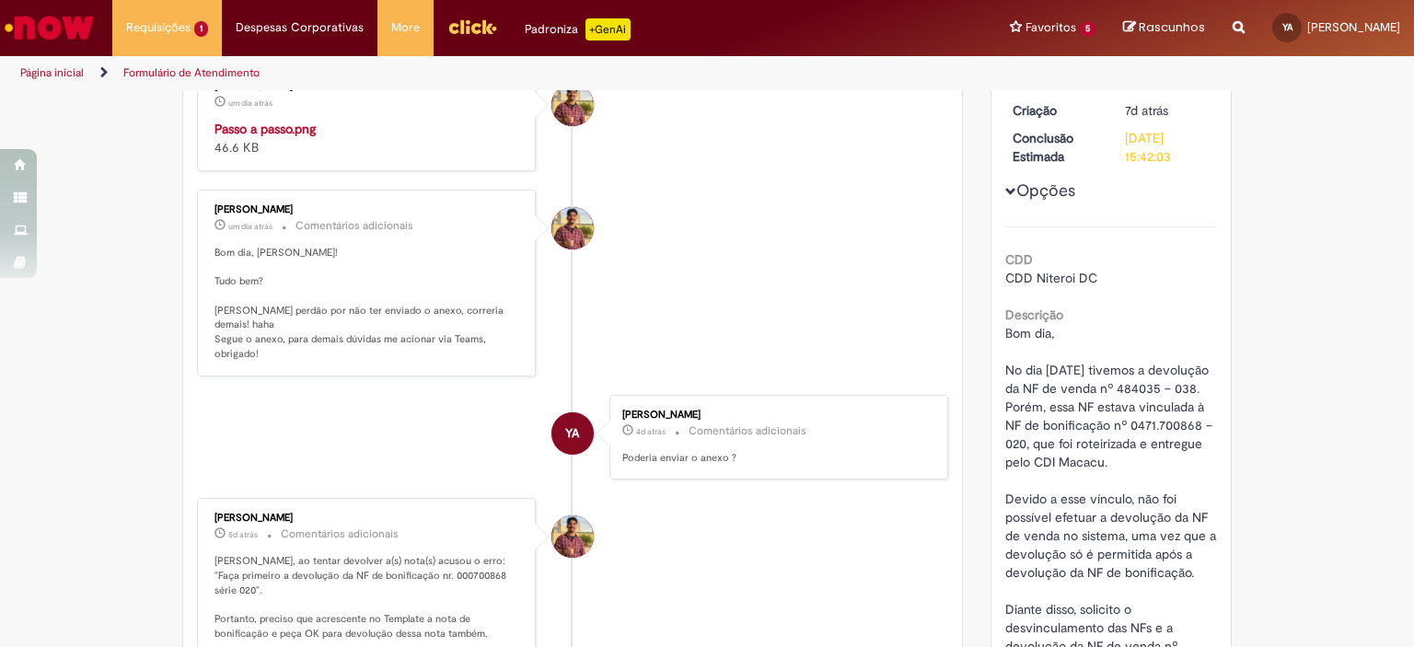 The image size is (1414, 647). What do you see at coordinates (49, 28) in the screenshot?
I see `img: ServiceNow` at bounding box center [49, 28].